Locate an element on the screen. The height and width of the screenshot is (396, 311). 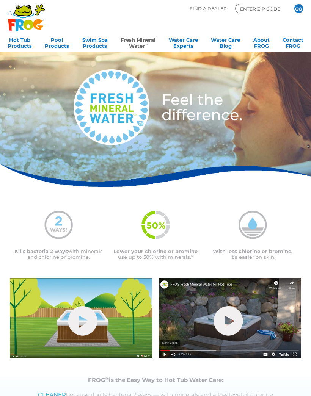
input: GO is located at coordinates (298, 8).